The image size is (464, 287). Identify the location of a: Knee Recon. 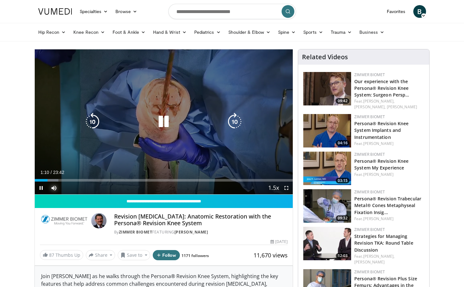
(89, 32).